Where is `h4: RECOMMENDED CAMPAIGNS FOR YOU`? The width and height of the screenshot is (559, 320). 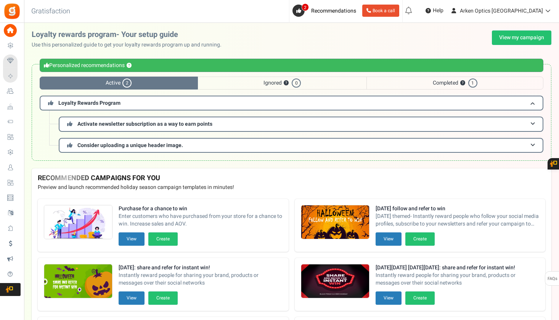 h4: RECOMMENDED CAMPAIGNS FOR YOU is located at coordinates (291, 178).